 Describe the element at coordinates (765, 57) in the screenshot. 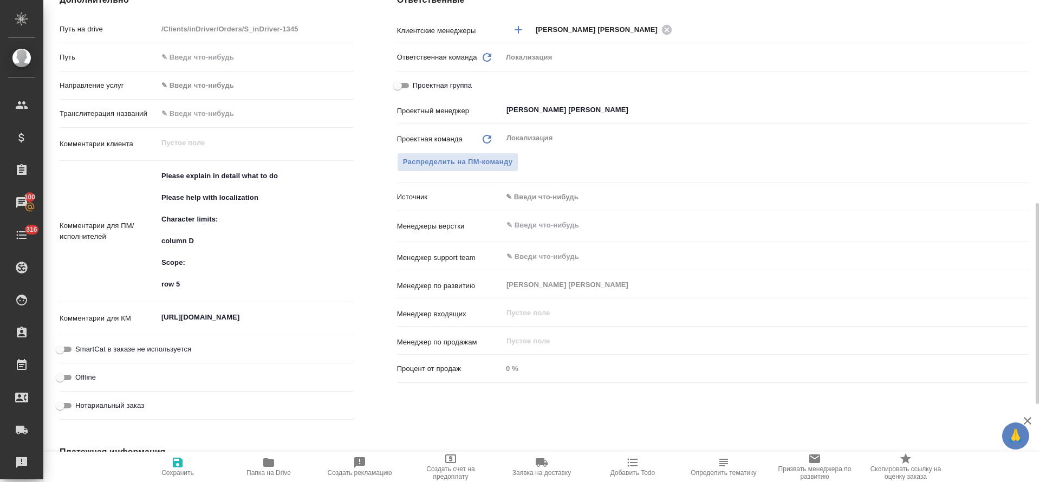

I see `div: Локализация` at that location.